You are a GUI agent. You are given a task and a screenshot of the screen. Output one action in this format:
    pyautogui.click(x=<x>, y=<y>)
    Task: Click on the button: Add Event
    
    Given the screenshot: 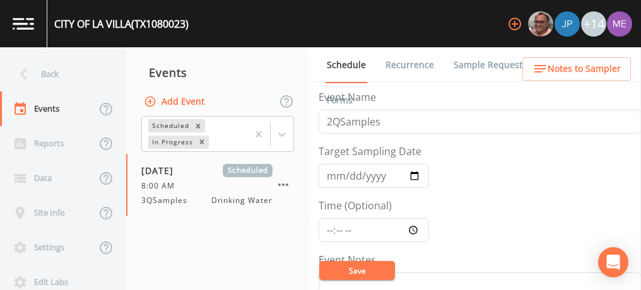 What is the action you would take?
    pyautogui.click(x=175, y=102)
    